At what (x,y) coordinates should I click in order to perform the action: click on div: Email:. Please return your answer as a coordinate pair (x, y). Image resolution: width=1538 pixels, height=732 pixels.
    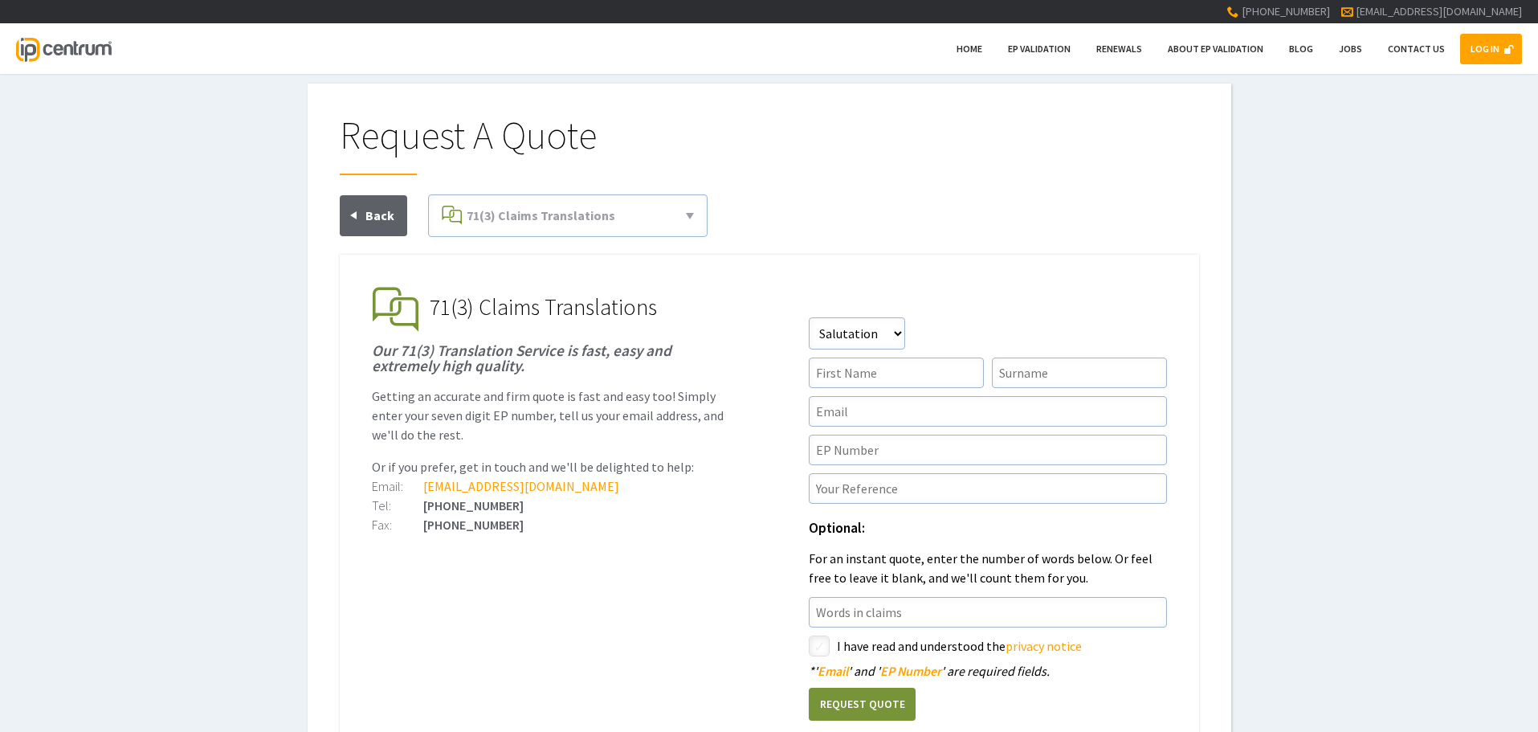
    Looking at the image, I should click on (398, 486).